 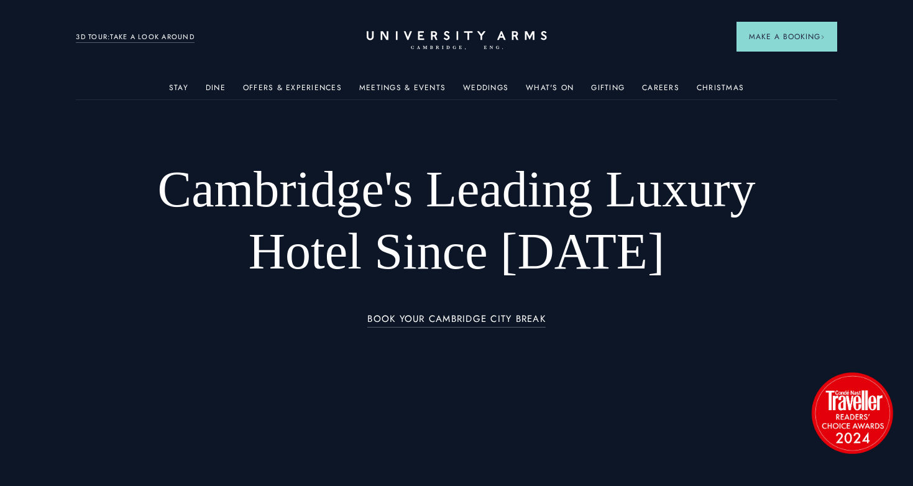 I want to click on a: BOOK YOUR CAMBRIDGE CITY BREAK, so click(x=456, y=321).